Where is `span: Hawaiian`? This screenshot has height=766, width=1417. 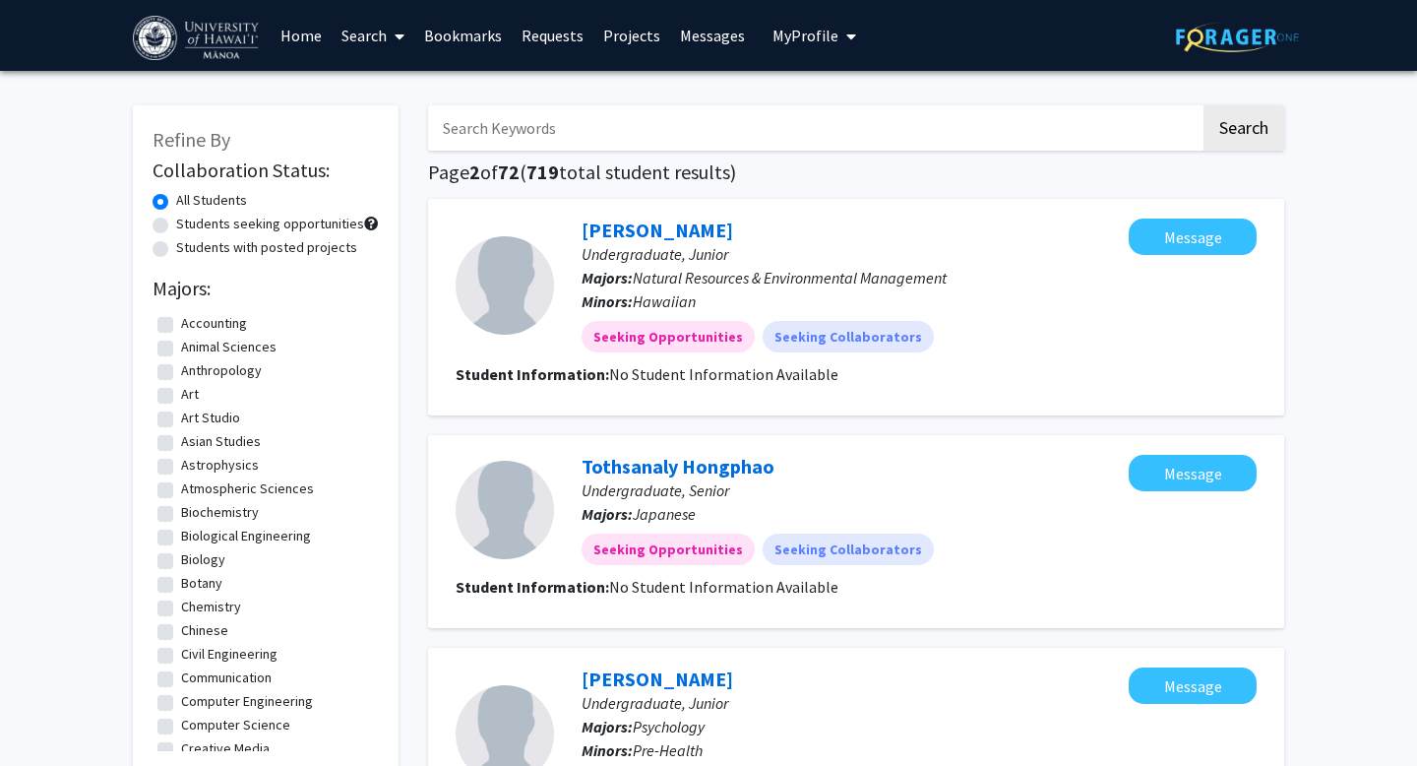 span: Hawaiian is located at coordinates (664, 301).